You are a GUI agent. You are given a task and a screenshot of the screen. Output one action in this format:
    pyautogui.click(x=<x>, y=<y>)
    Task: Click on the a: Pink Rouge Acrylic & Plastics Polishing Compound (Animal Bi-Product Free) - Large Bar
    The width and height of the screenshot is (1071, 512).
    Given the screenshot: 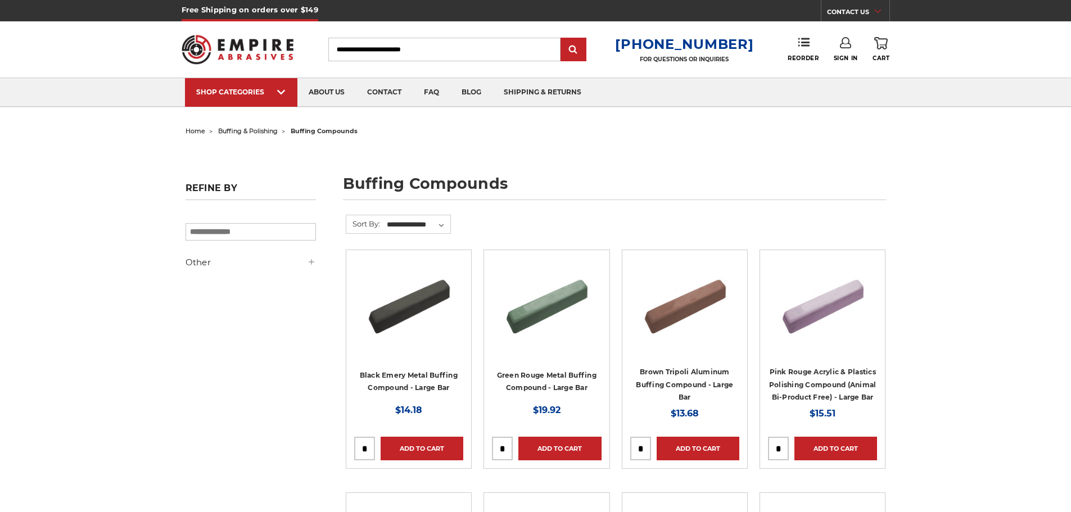 What is the action you would take?
    pyautogui.click(x=823, y=385)
    